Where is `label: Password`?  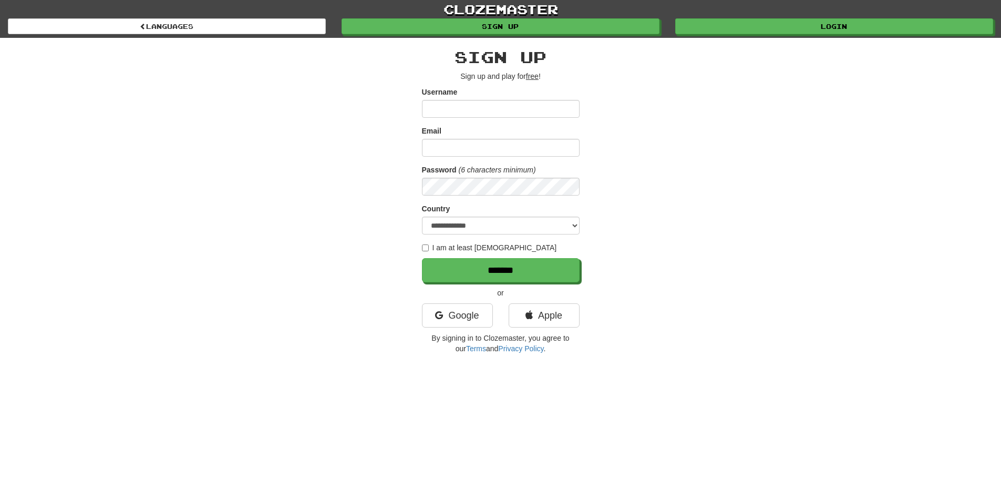 label: Password is located at coordinates (439, 170).